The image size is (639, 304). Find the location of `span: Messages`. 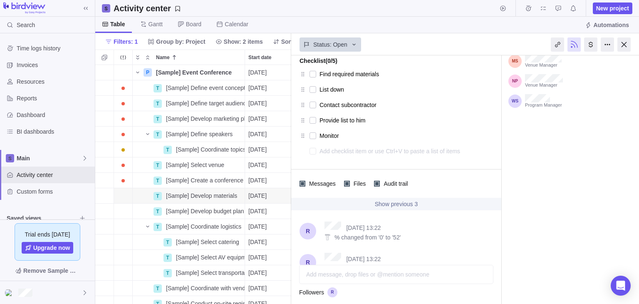

span: Messages is located at coordinates (321, 184).